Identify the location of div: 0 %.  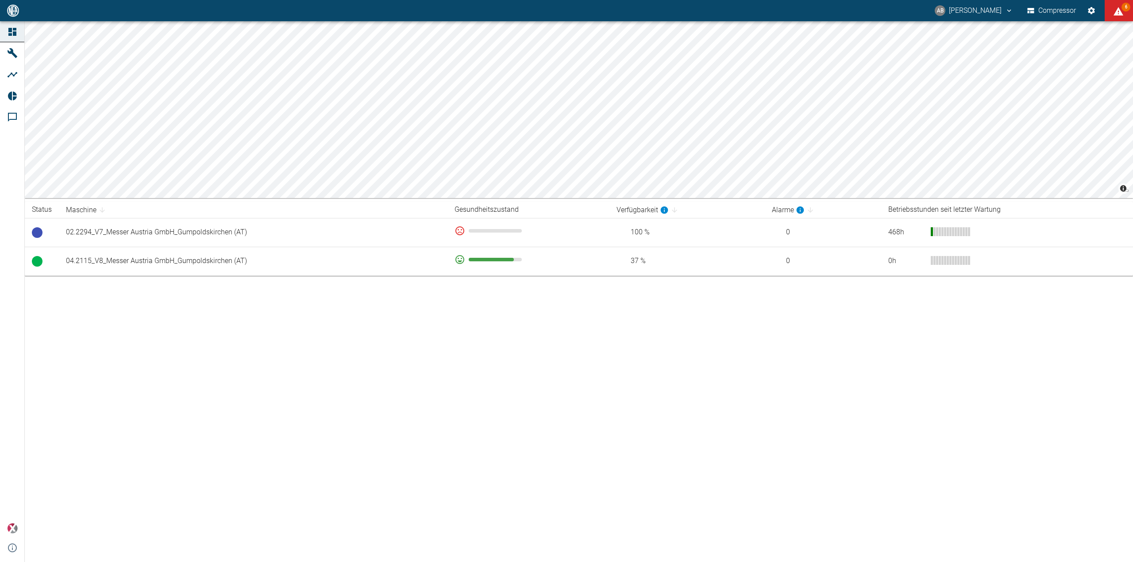
(528, 231).